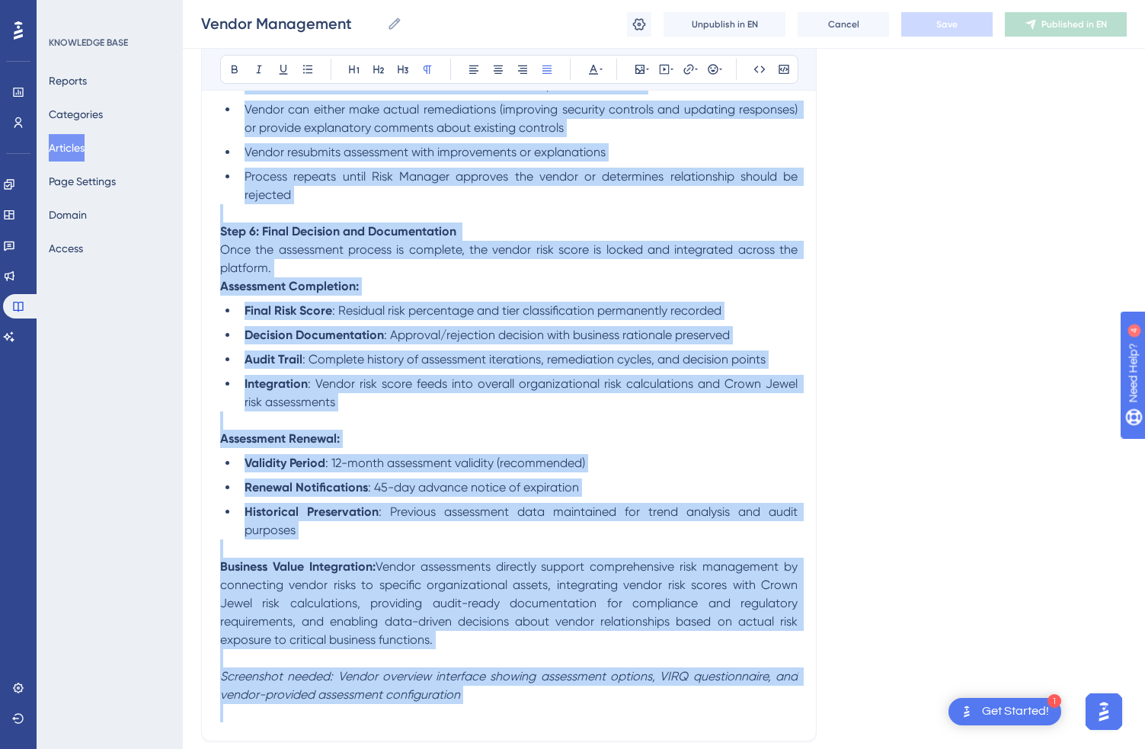 This screenshot has width=1145, height=749. I want to click on strong: Renewal Notifications, so click(306, 487).